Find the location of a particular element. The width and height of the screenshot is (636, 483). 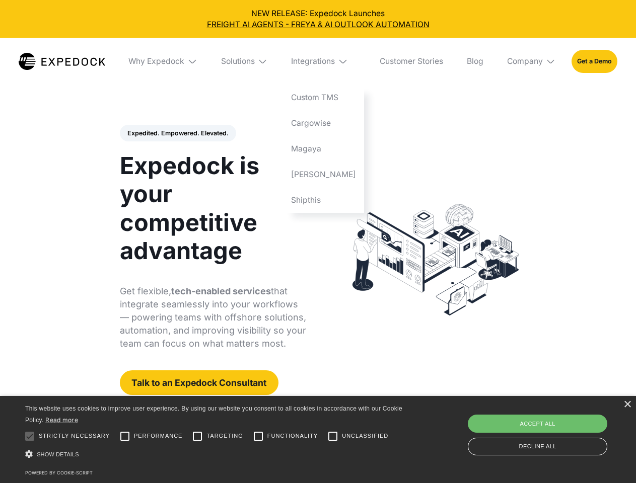

a: Shipthis is located at coordinates (324, 200).